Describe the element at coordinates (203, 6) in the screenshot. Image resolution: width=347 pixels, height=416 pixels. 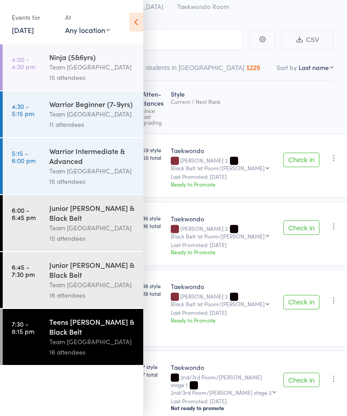
I see `span: Taekwondo Room` at that location.